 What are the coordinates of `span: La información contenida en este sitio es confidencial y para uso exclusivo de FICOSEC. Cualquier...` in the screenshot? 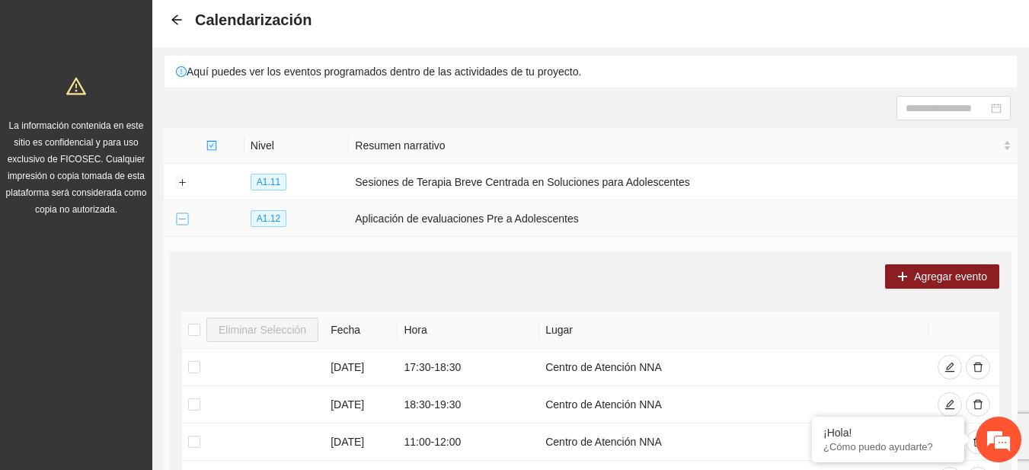 It's located at (76, 167).